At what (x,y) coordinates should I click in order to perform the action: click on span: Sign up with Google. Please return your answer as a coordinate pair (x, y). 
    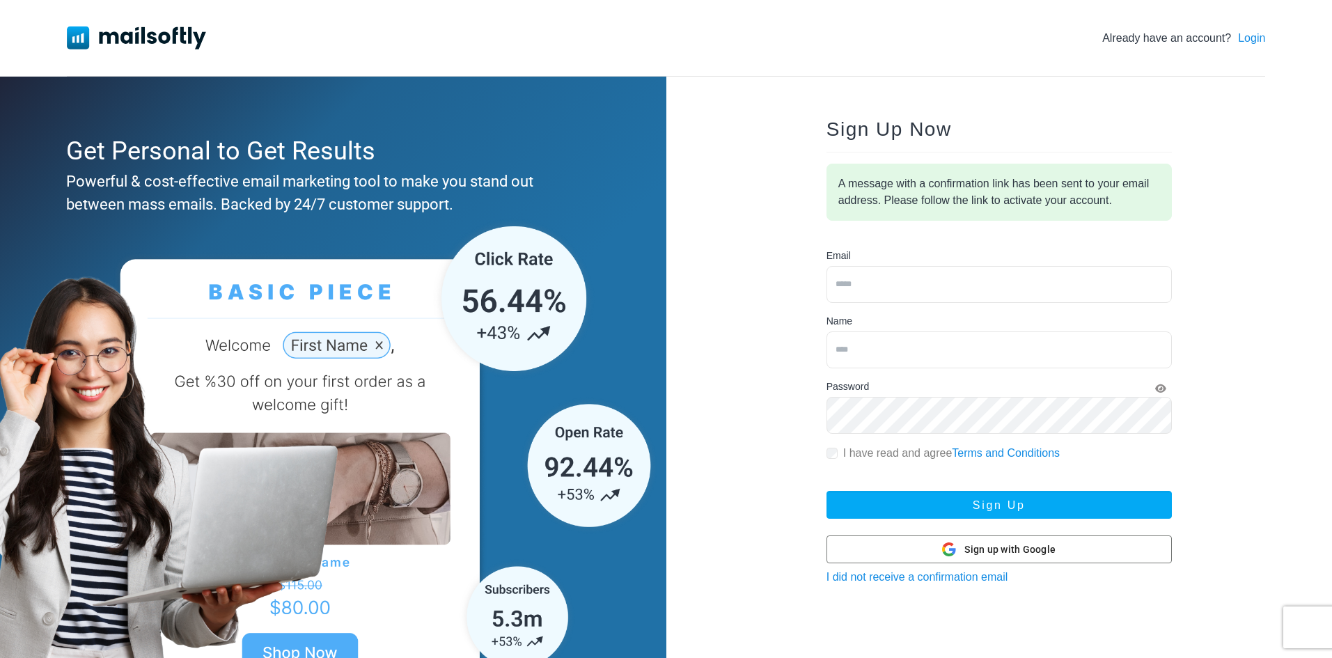
    Looking at the image, I should click on (1010, 549).